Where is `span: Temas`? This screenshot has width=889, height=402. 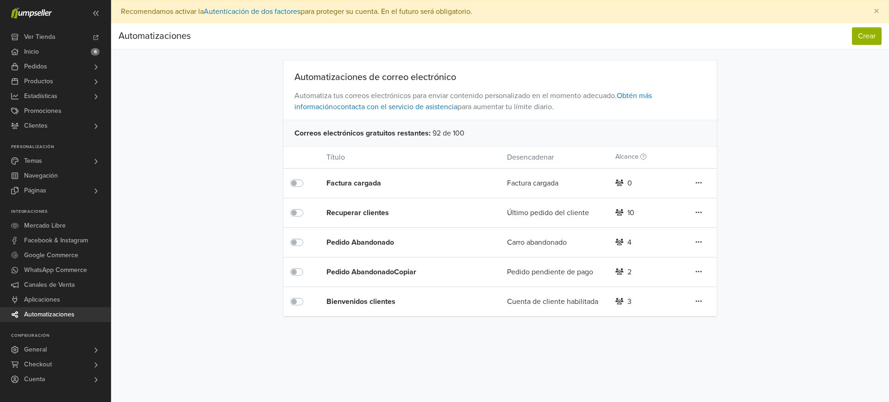
span: Temas is located at coordinates (33, 161).